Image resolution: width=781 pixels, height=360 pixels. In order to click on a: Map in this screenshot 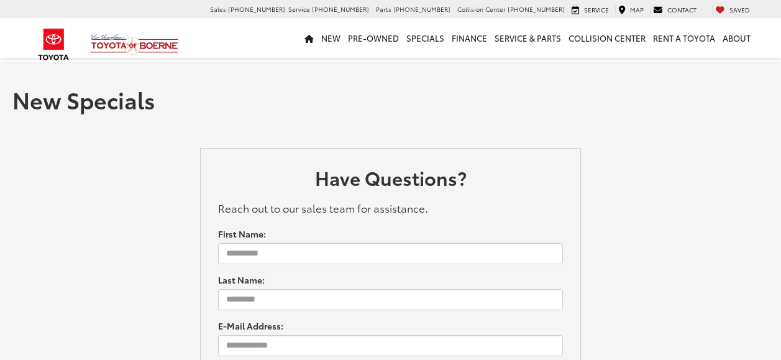, I will do `click(630, 10)`.